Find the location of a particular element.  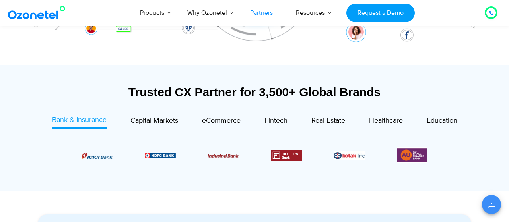

span: Education is located at coordinates (442, 121).